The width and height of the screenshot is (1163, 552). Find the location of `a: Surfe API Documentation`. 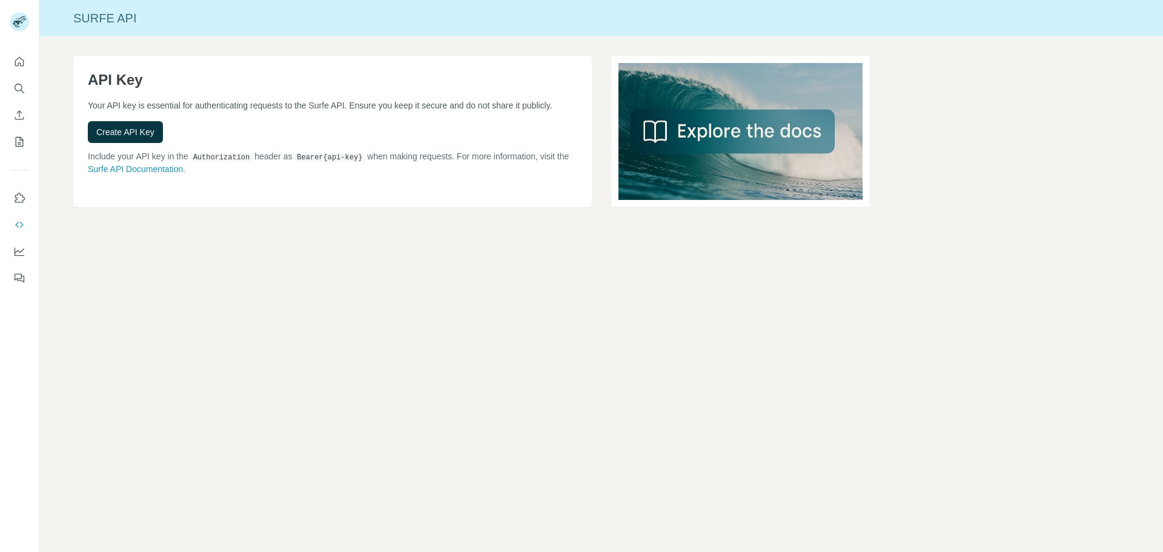

a: Surfe API Documentation is located at coordinates (135, 169).